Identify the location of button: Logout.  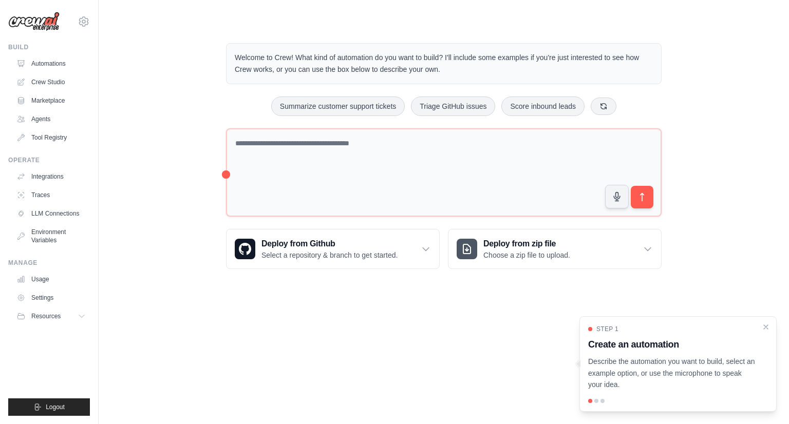
(49, 407).